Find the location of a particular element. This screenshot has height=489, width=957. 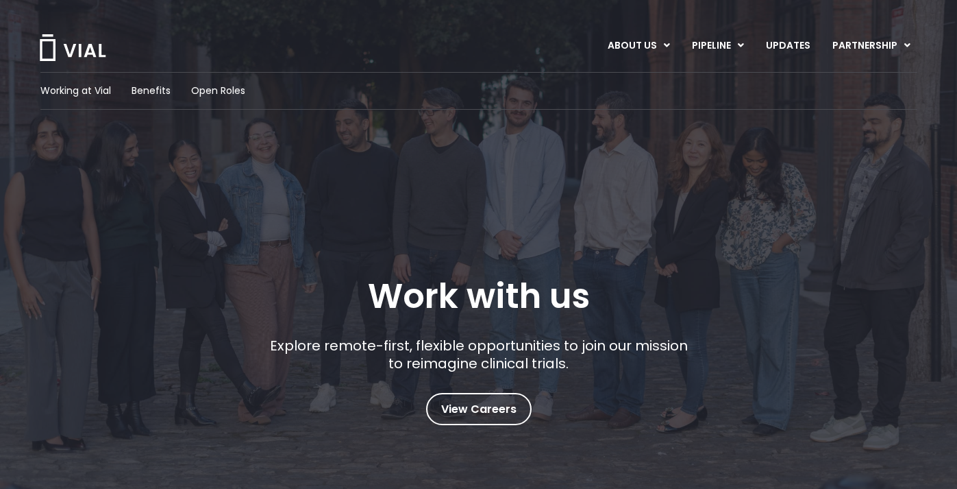

span: Working at Vial is located at coordinates (75, 90).